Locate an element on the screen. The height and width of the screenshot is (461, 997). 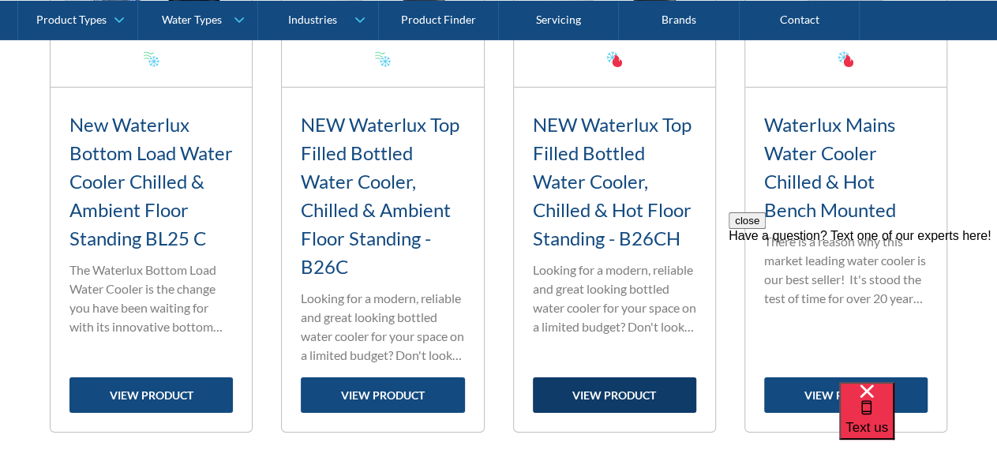
h3: Waterlux Mains Water Cooler Chilled & Hot Bench Mounted is located at coordinates (845, 167).